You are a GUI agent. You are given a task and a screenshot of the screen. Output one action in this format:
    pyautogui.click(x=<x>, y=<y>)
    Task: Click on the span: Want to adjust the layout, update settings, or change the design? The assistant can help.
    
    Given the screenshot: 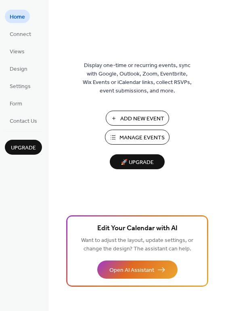 What is the action you would take?
    pyautogui.click(x=137, y=245)
    